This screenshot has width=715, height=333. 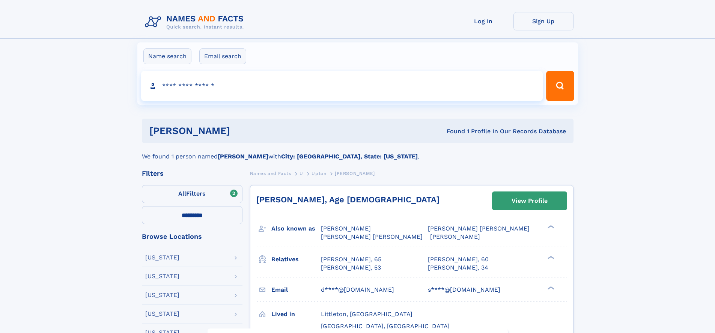 I want to click on a: U, so click(x=301, y=173).